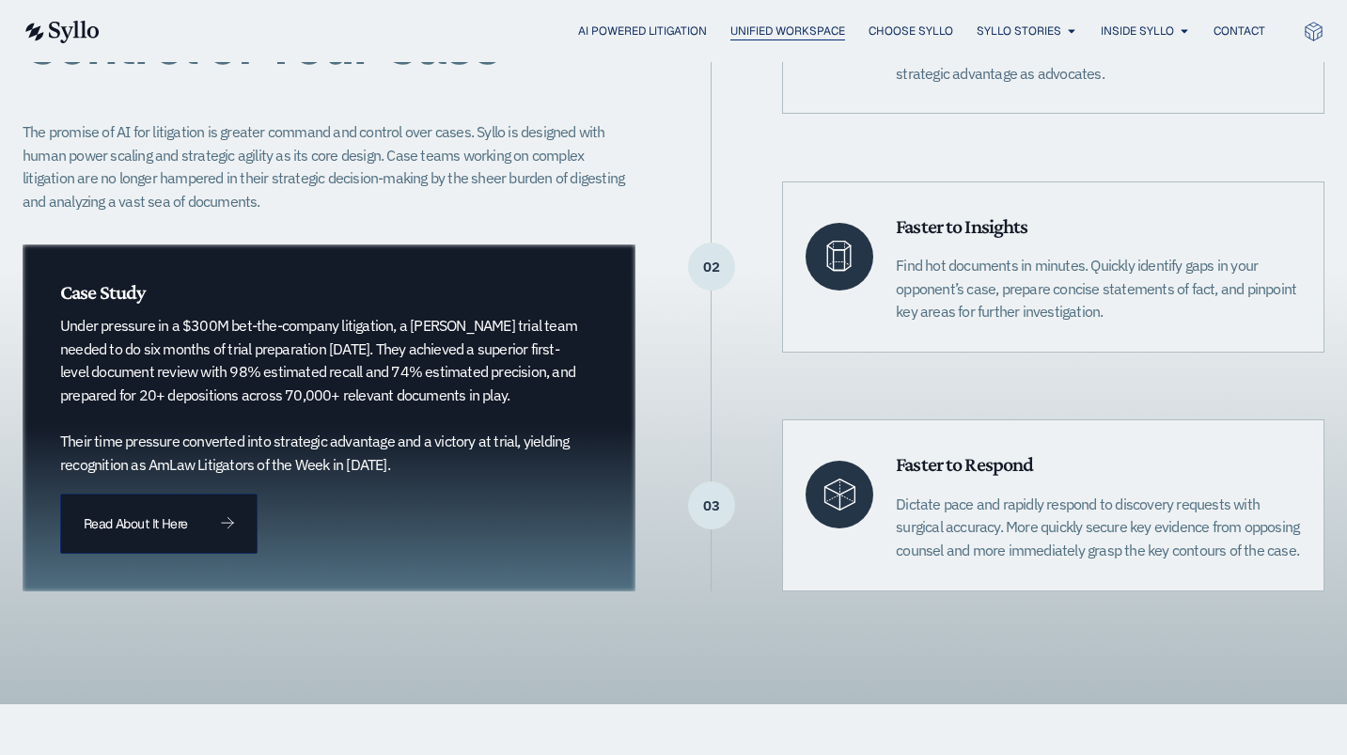 The image size is (1347, 755). What do you see at coordinates (911, 31) in the screenshot?
I see `a: Choose Syllo` at bounding box center [911, 31].